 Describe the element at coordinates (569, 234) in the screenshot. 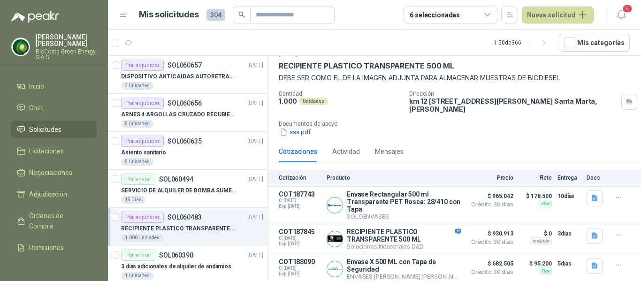

I see `p: 3 días` at that location.